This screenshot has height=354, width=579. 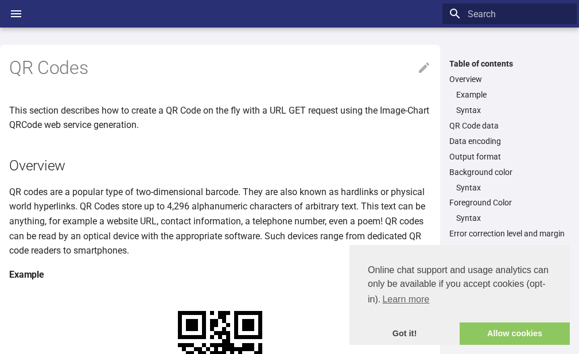 I want to click on a: QR Code data, so click(x=510, y=126).